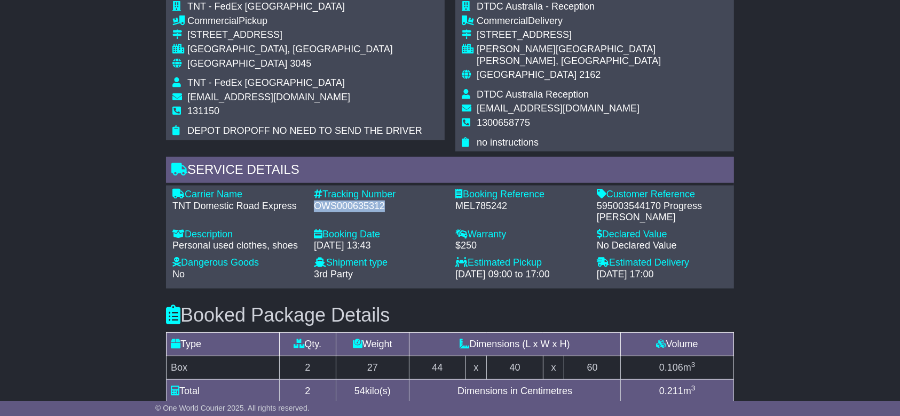 This screenshot has height=416, width=900. What do you see at coordinates (237, 246) in the screenshot?
I see `div: Personal used clothes, shoes` at bounding box center [237, 246].